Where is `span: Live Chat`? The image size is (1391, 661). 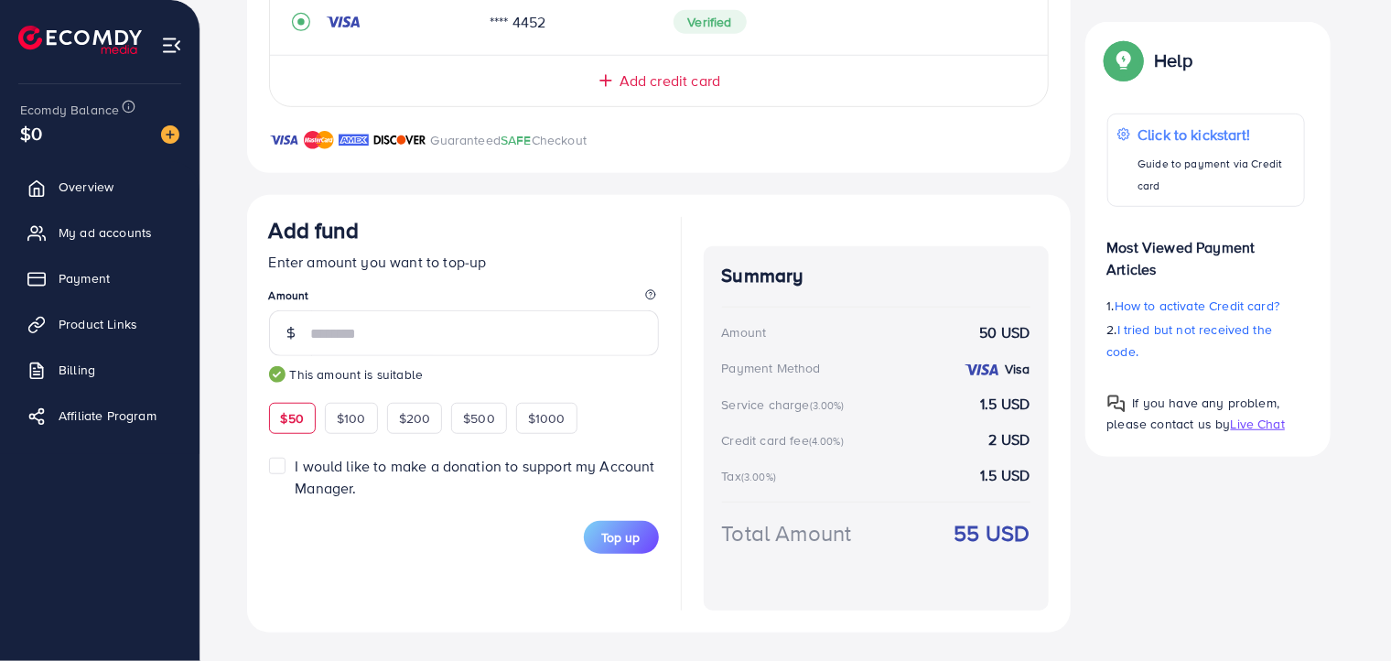 span: Live Chat is located at coordinates (1257, 424).